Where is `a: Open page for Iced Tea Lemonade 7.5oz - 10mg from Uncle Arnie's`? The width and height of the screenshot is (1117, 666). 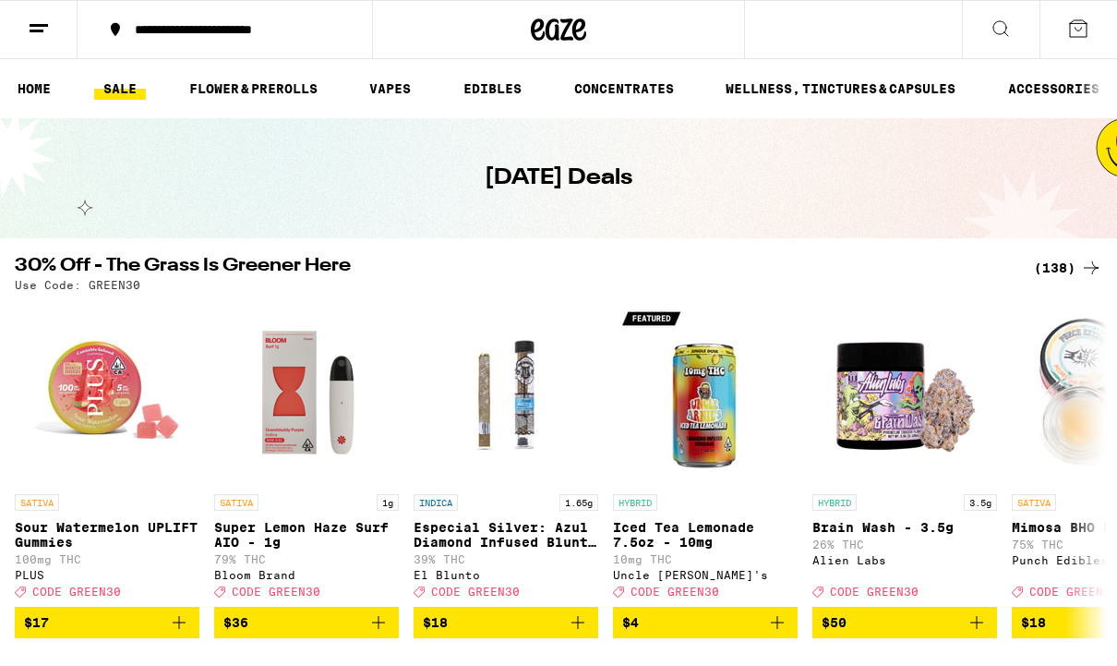
a: Open page for Iced Tea Lemonade 7.5oz - 10mg from Uncle Arnie's is located at coordinates (705, 453).